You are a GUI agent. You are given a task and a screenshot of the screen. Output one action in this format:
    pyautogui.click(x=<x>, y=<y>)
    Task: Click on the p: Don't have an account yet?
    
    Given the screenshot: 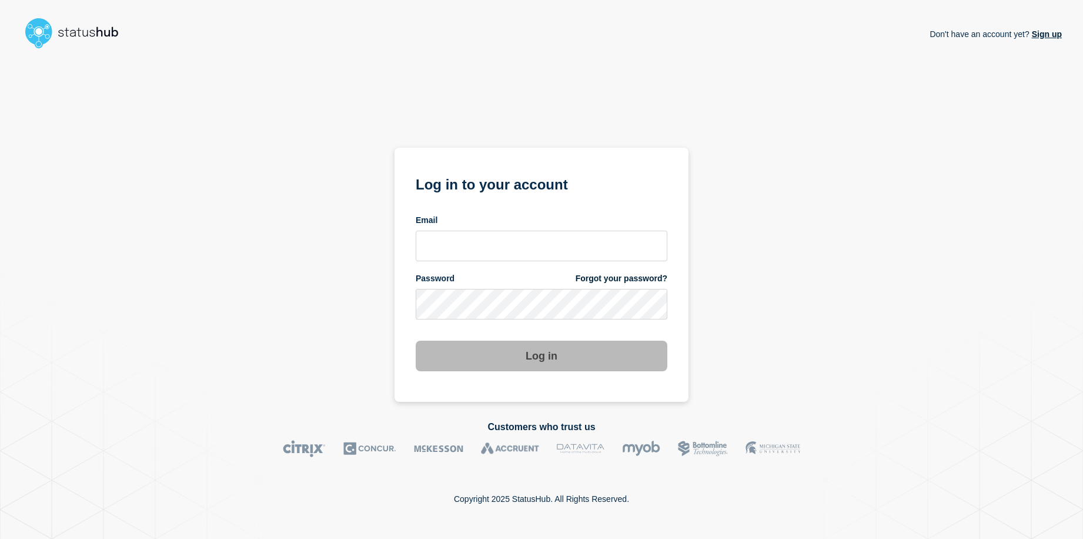 What is the action you would take?
    pyautogui.click(x=995, y=34)
    